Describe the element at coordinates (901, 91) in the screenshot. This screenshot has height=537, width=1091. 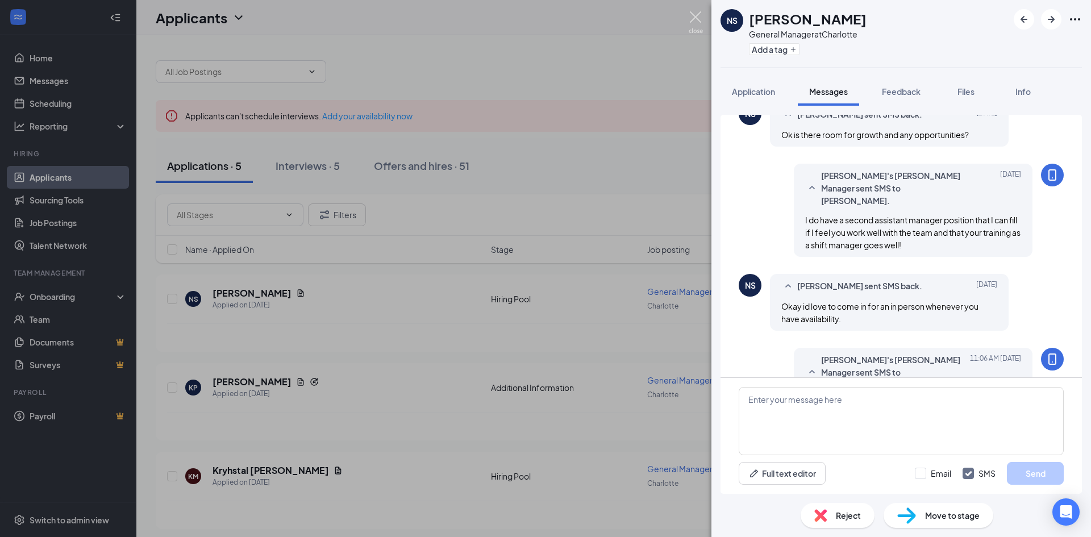
I see `span: Feedback` at that location.